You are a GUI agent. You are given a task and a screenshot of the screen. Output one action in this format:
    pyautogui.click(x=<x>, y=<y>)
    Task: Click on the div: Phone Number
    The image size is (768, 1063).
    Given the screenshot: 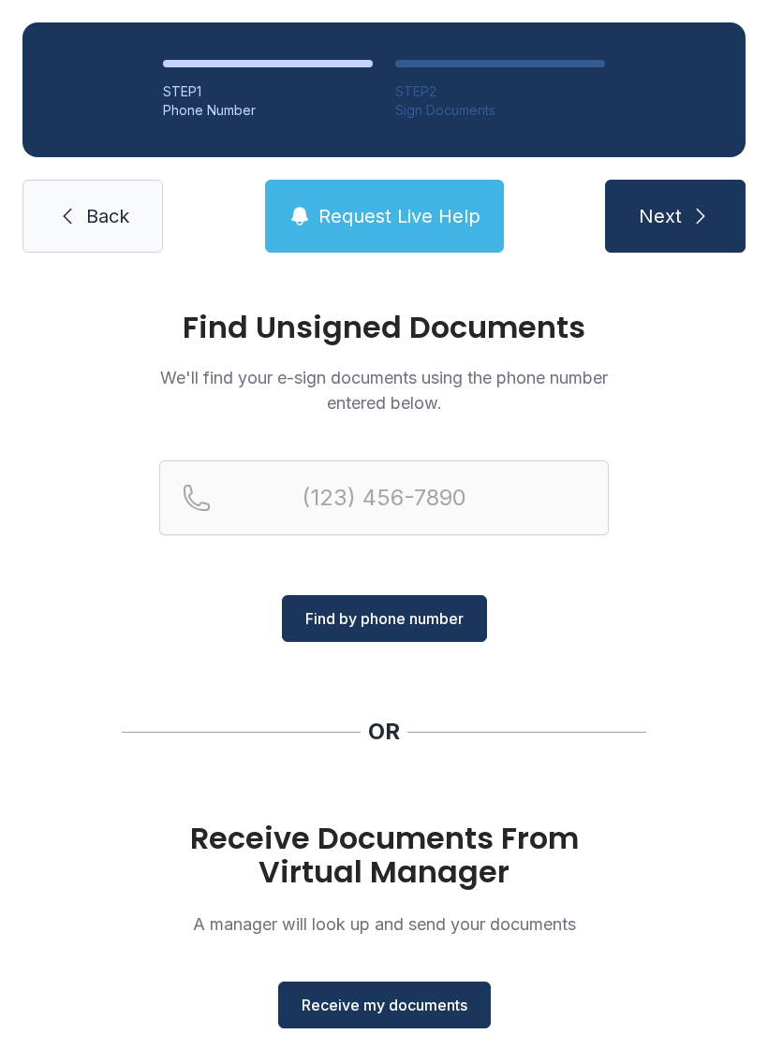 What is the action you would take?
    pyautogui.click(x=268, y=110)
    